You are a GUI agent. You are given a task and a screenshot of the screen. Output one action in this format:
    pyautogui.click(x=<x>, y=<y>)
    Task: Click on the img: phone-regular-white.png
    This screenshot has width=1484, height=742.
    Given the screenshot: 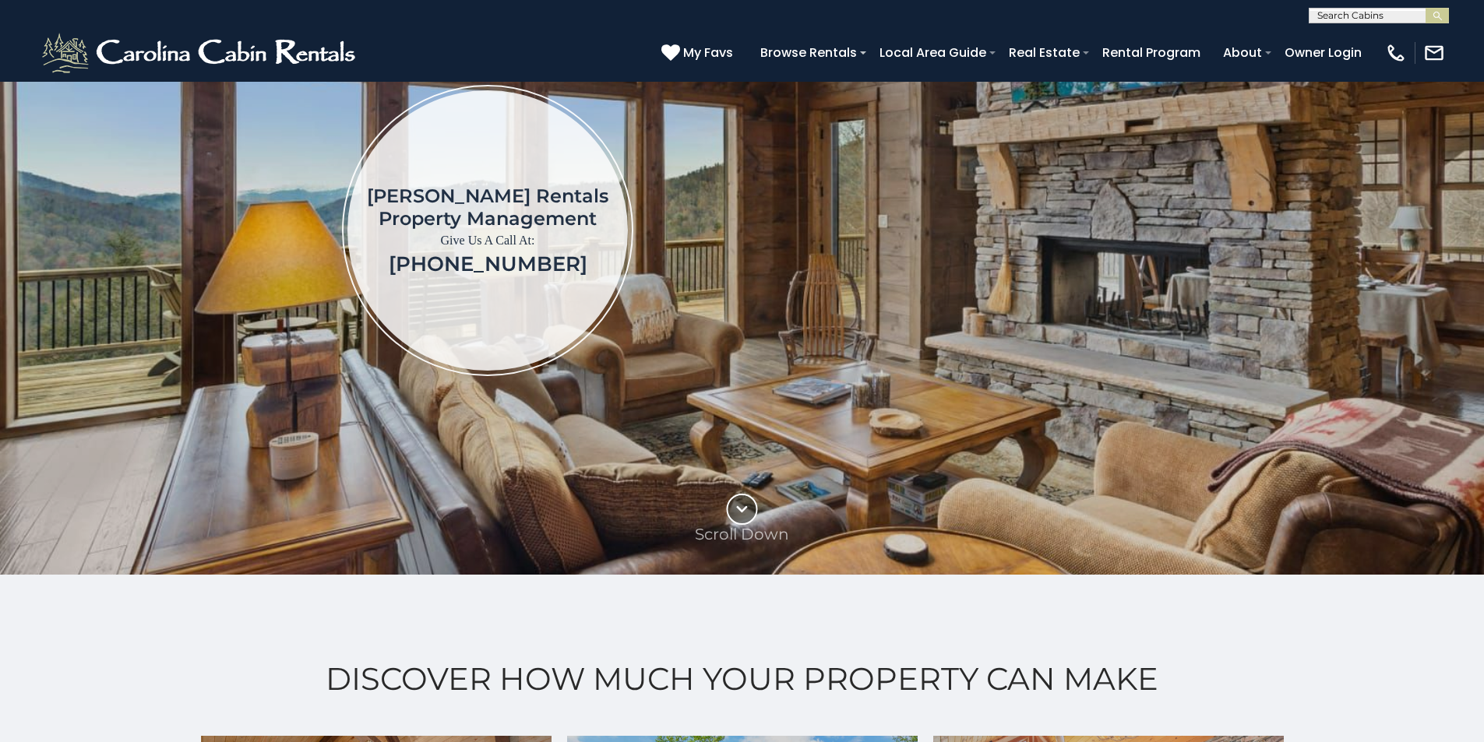 What is the action you would take?
    pyautogui.click(x=1396, y=53)
    